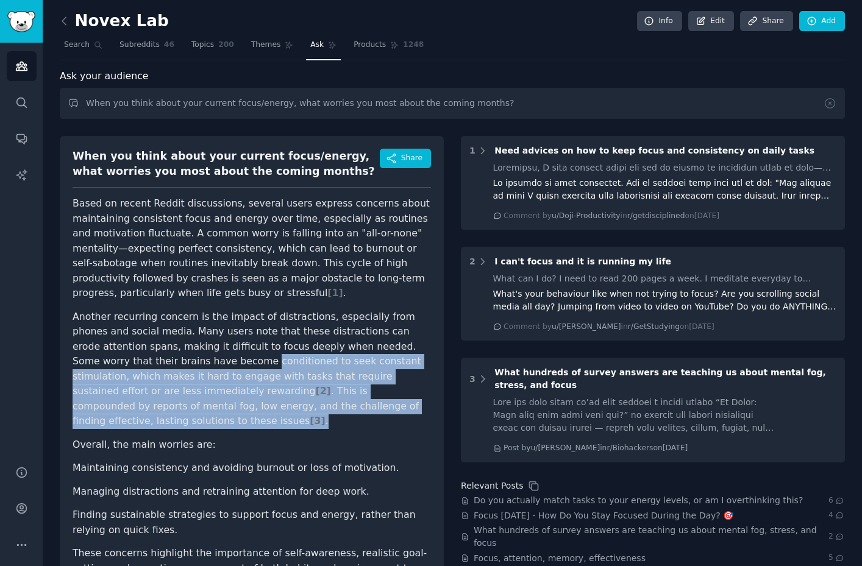 This screenshot has width=862, height=566. I want to click on a: What hundreds of survey answers are teaching us about mental fog, stress, and focus, so click(651, 537).